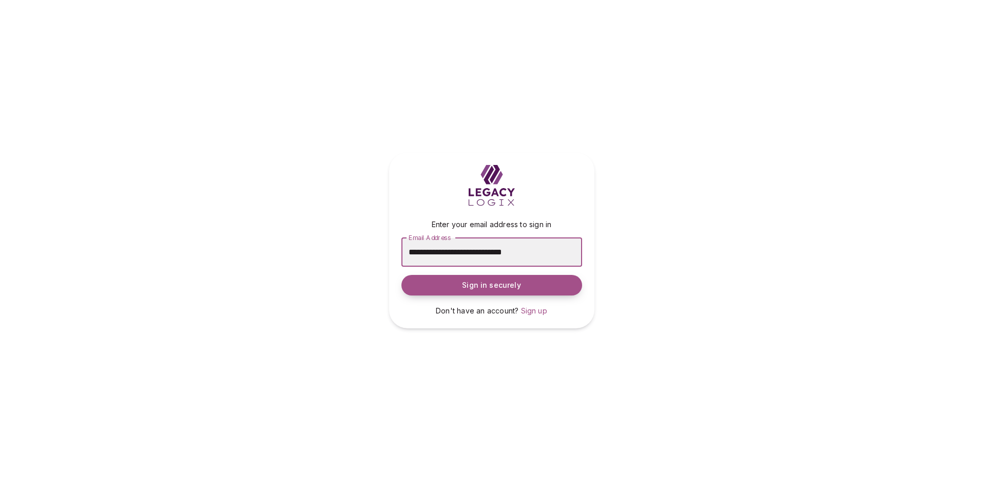 The width and height of the screenshot is (983, 481). What do you see at coordinates (534, 311) in the screenshot?
I see `a: Sign up` at bounding box center [534, 311].